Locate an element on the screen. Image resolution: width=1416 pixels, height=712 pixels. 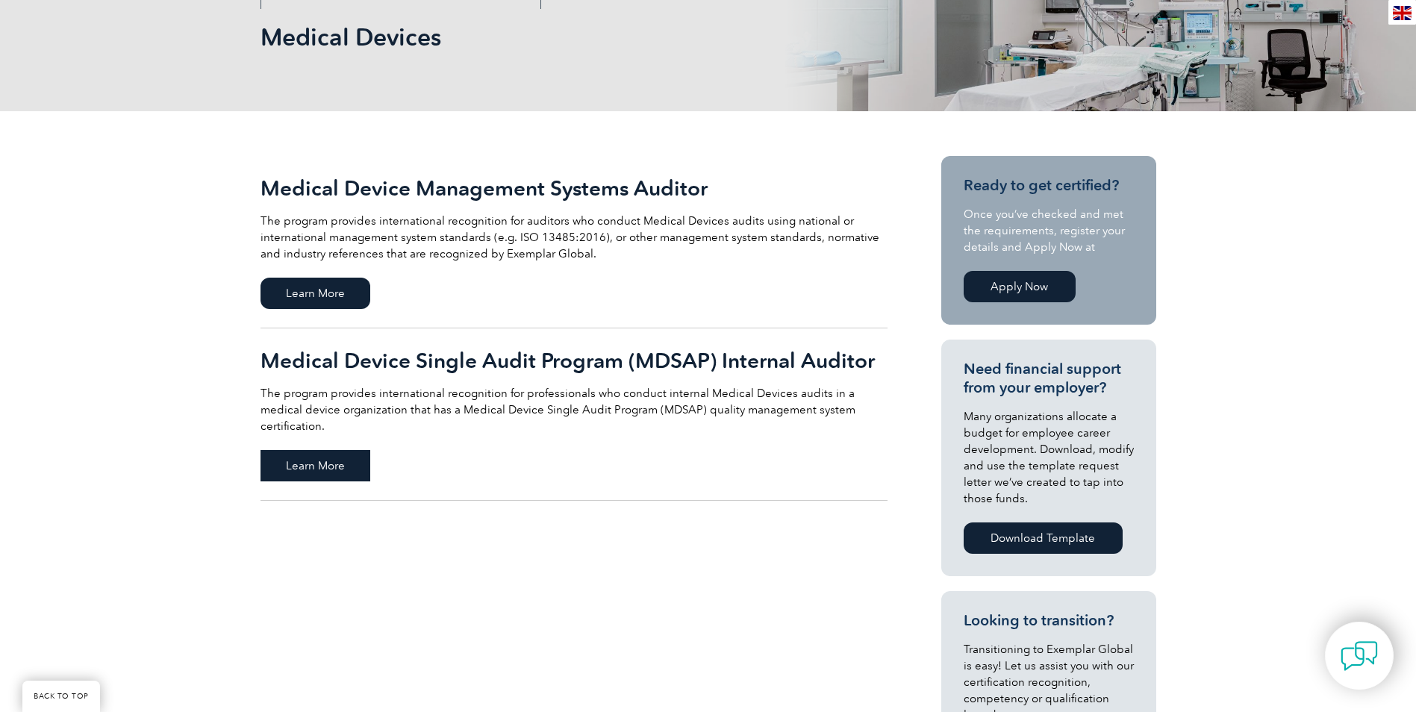
h3: Ready to get certified? is located at coordinates (1049, 185).